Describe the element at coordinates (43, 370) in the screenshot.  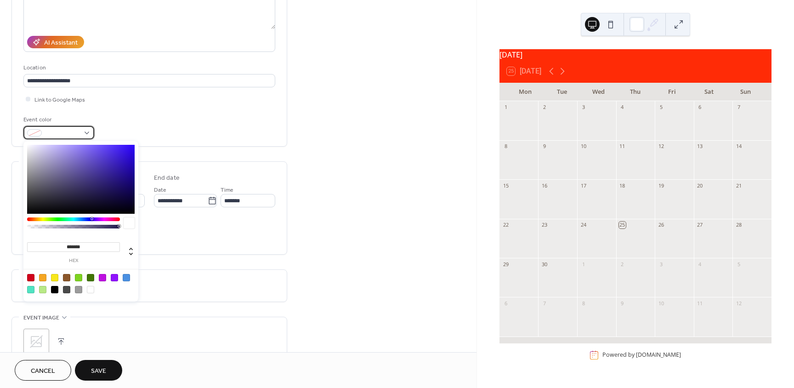
I see `button: Cancel` at that location.